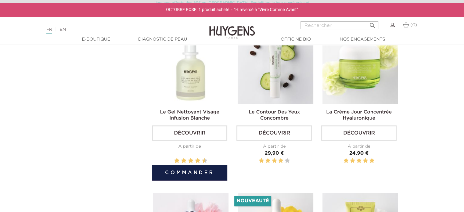  Describe the element at coordinates (63, 30) in the screenshot. I see `a: EN` at that location.